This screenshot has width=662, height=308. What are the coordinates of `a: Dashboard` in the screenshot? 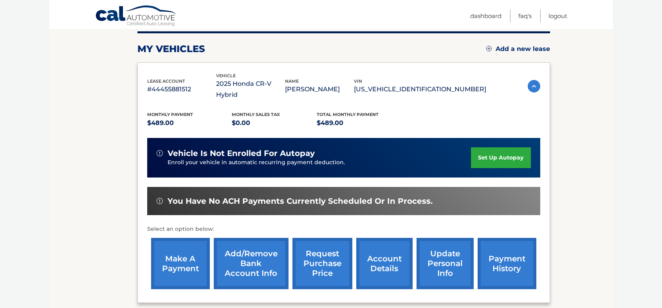 It's located at (486, 16).